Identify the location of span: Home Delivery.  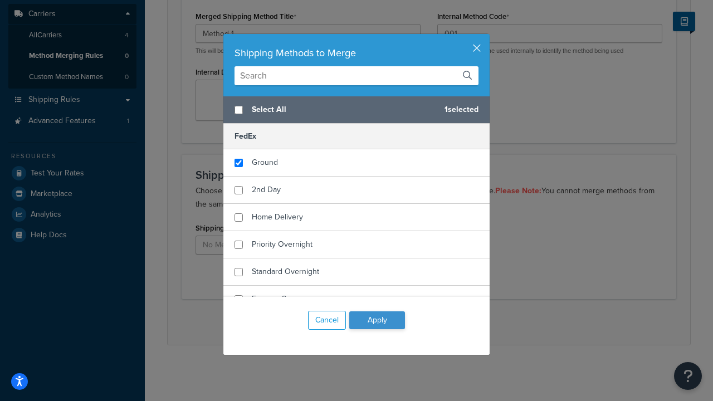
(278, 217).